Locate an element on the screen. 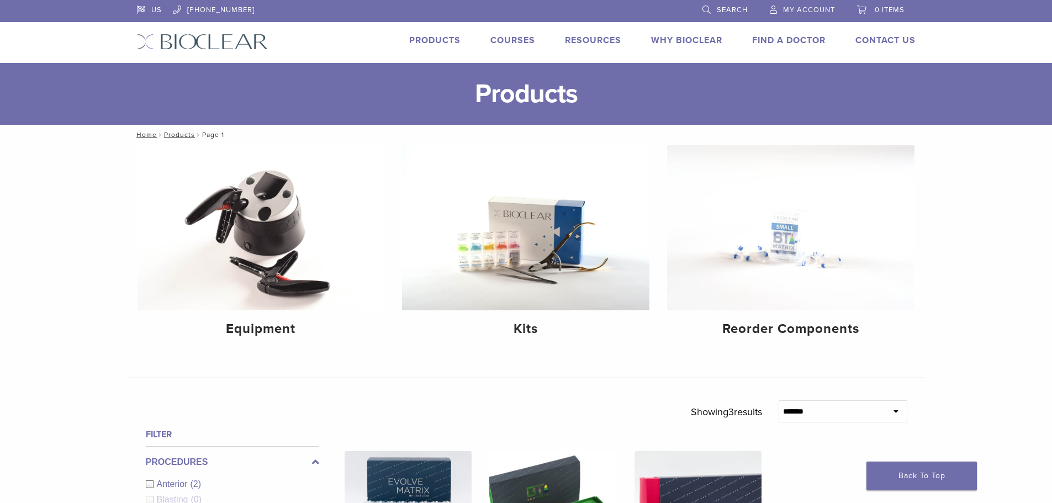  a: Equipment is located at coordinates (261, 246).